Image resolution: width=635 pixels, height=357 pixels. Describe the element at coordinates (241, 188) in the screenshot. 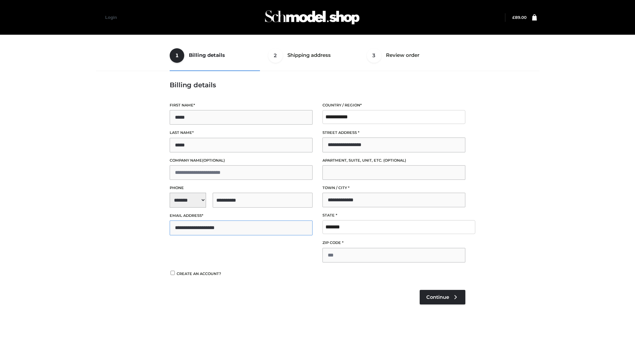

I see `label: Phone` at that location.